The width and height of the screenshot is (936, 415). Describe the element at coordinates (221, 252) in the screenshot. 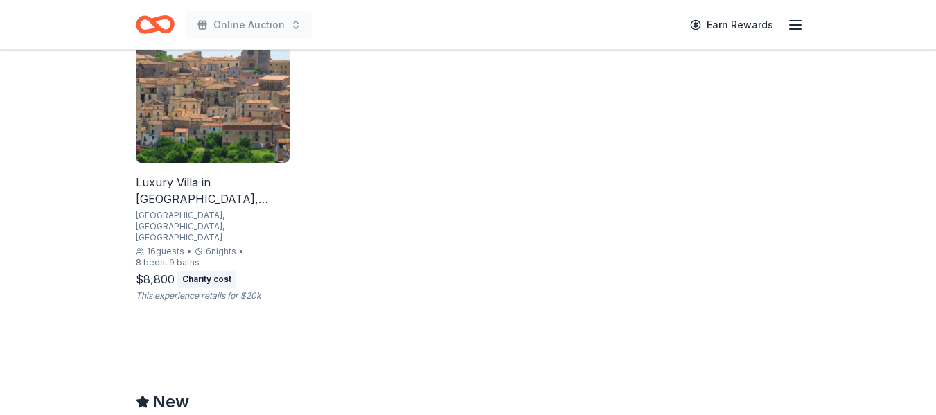

I see `span: 6 nights` at that location.